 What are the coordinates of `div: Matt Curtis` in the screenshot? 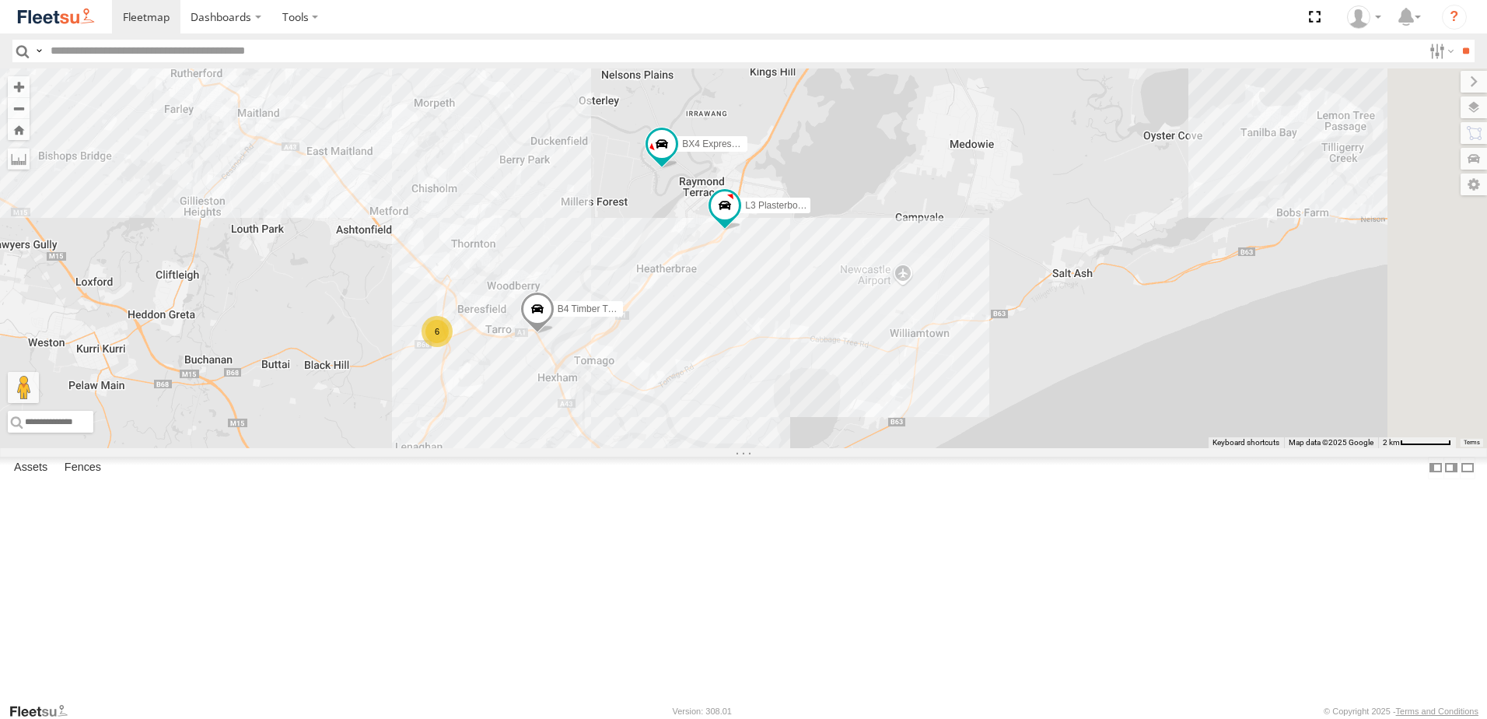 It's located at (1364, 17).